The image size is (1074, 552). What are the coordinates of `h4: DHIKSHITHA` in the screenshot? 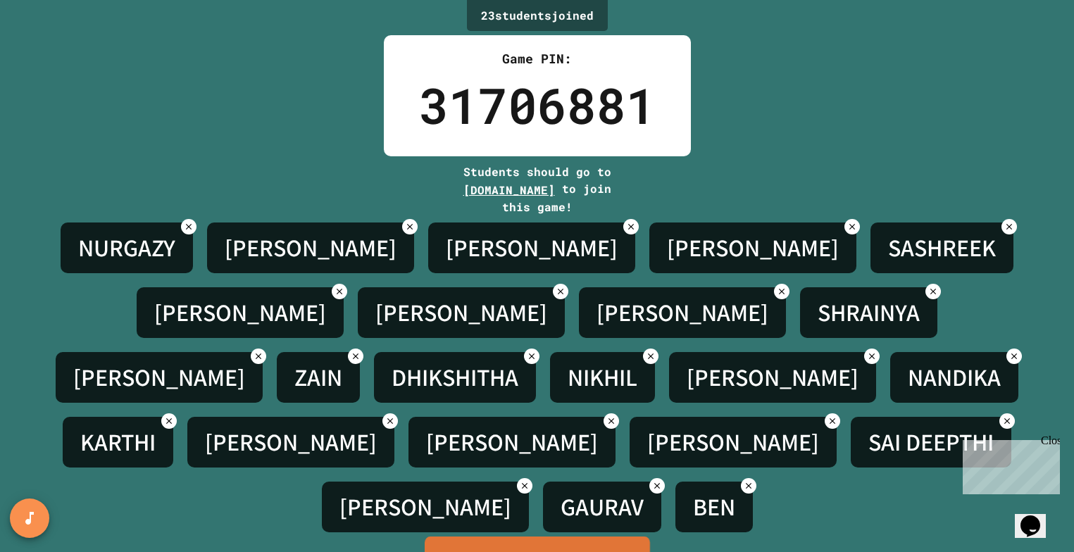 It's located at (455, 377).